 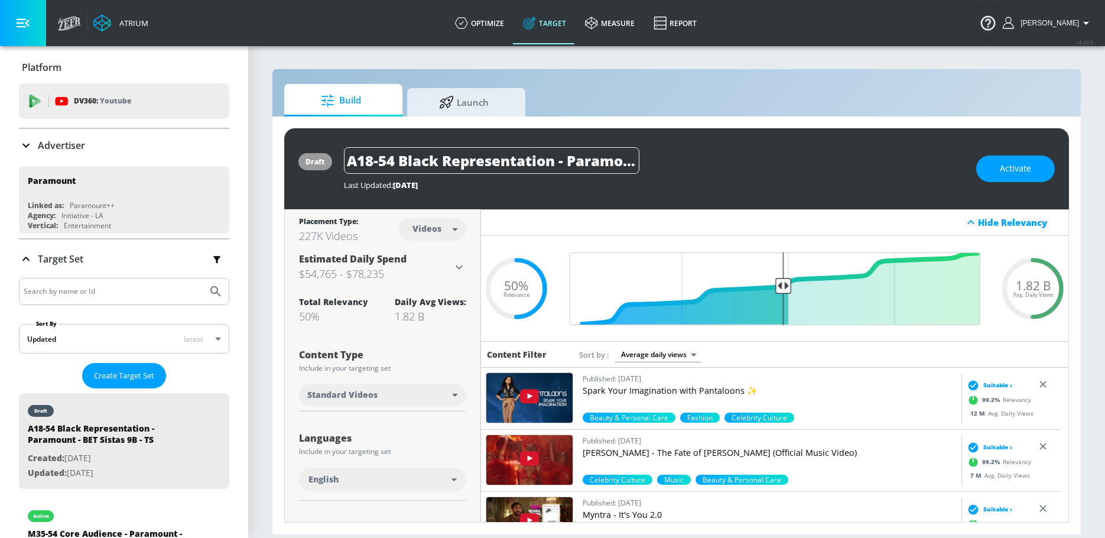 I want to click on div: Updated, so click(x=41, y=339).